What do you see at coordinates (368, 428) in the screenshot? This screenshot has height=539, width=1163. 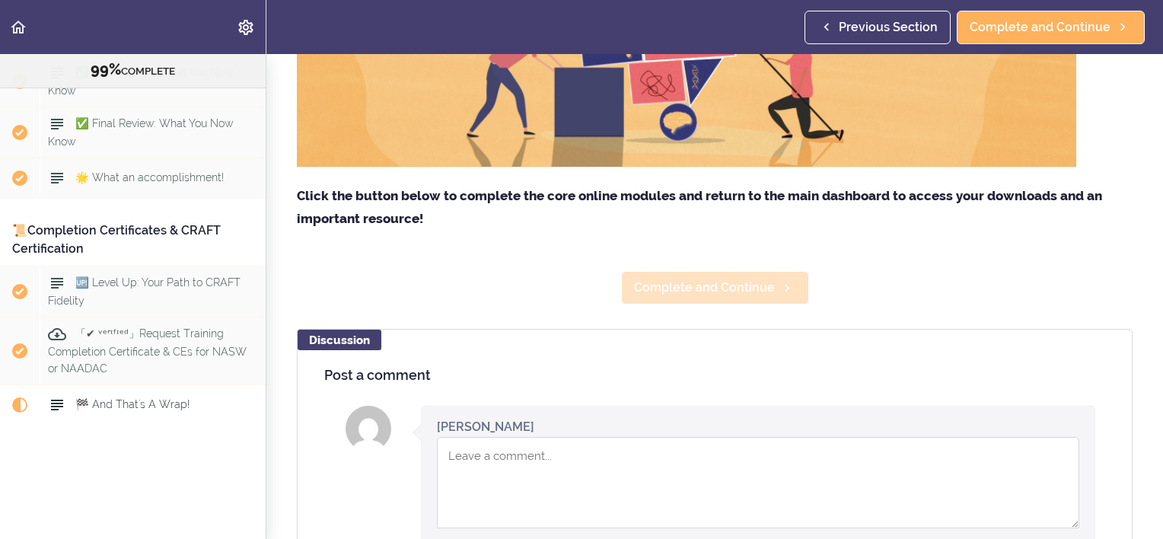 I see `img: Ruben Febres` at bounding box center [368, 428].